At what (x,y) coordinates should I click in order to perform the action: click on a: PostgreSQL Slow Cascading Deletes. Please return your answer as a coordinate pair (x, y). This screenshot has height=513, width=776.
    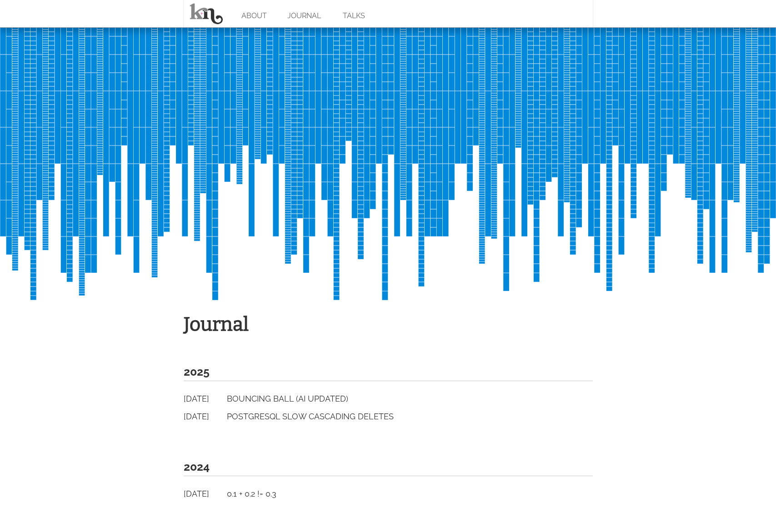
    Looking at the image, I should click on (310, 416).